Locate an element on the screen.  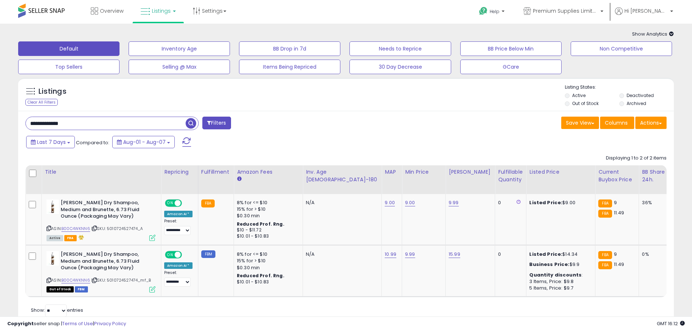
div: MAP is located at coordinates (391, 172).